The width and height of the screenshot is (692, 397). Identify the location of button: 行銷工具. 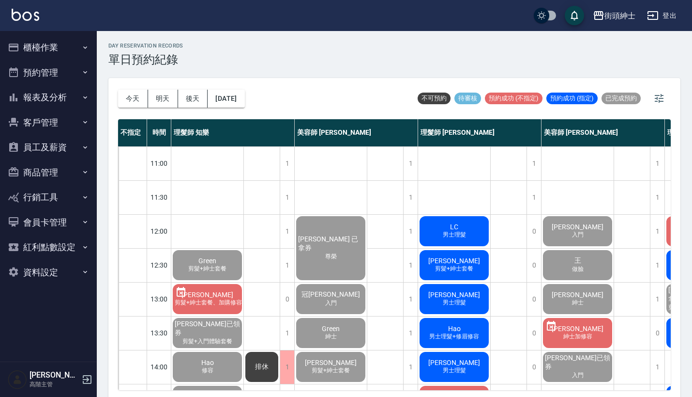
(48, 197).